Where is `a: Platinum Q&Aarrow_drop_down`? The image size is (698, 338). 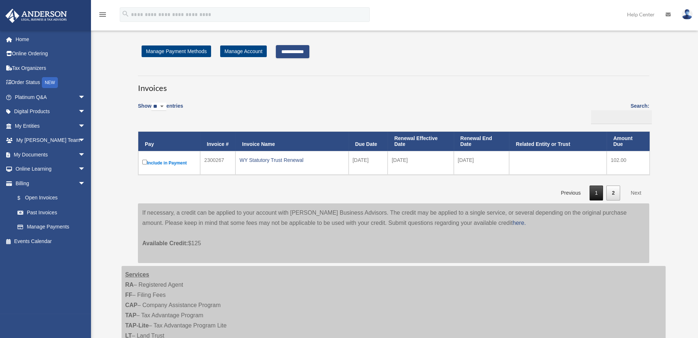
a: Platinum Q&Aarrow_drop_down is located at coordinates (51, 97).